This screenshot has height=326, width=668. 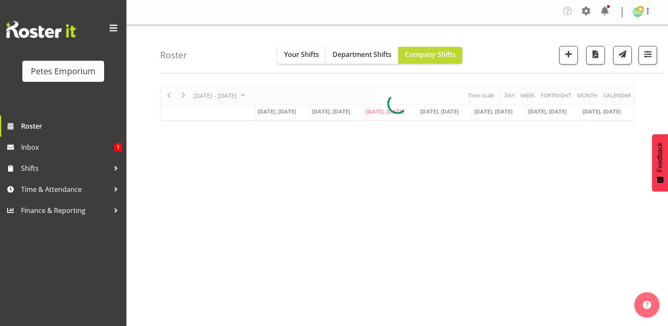 What do you see at coordinates (623, 55) in the screenshot?
I see `button: Send a list of all shifts for the selected filtered period to all rostered employees.` at bounding box center [623, 55].